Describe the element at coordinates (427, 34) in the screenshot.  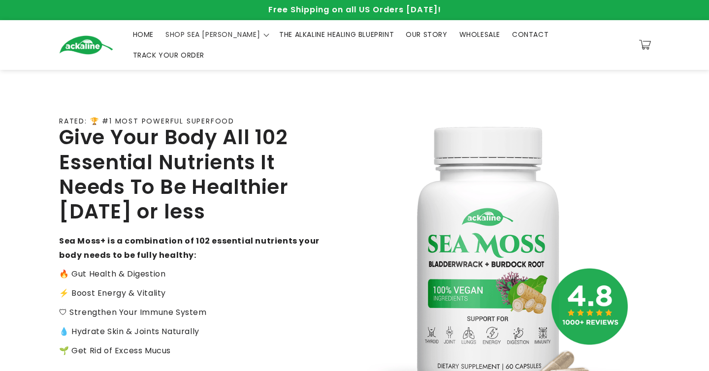
I see `a: OUR STORY` at that location.